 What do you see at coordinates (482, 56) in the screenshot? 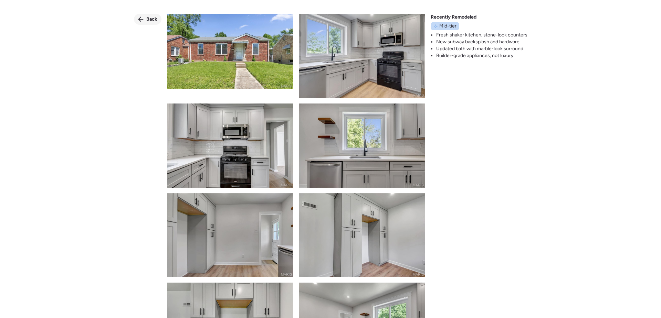
I see `li: Builder-grade appliances, not luxury` at bounding box center [482, 56].